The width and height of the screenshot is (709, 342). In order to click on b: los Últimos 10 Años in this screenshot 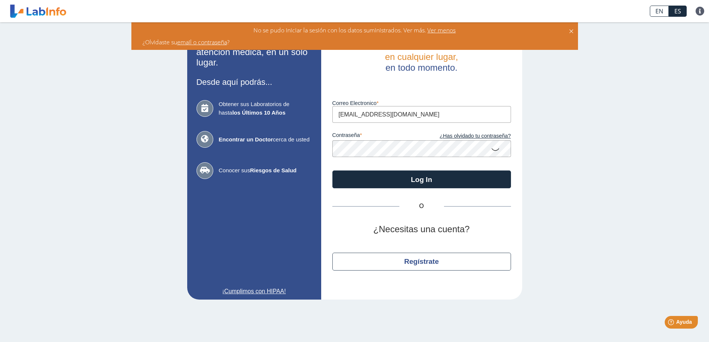, I will do `click(259, 112)`.